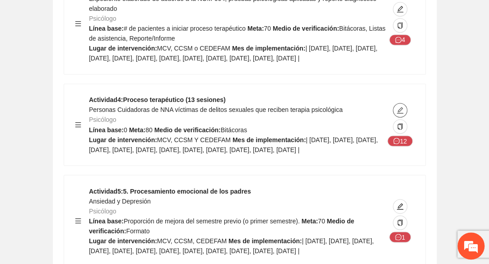 Image resolution: width=489 pixels, height=264 pixels. I want to click on div: Chatee con nosotros ahora, so click(99, 52).